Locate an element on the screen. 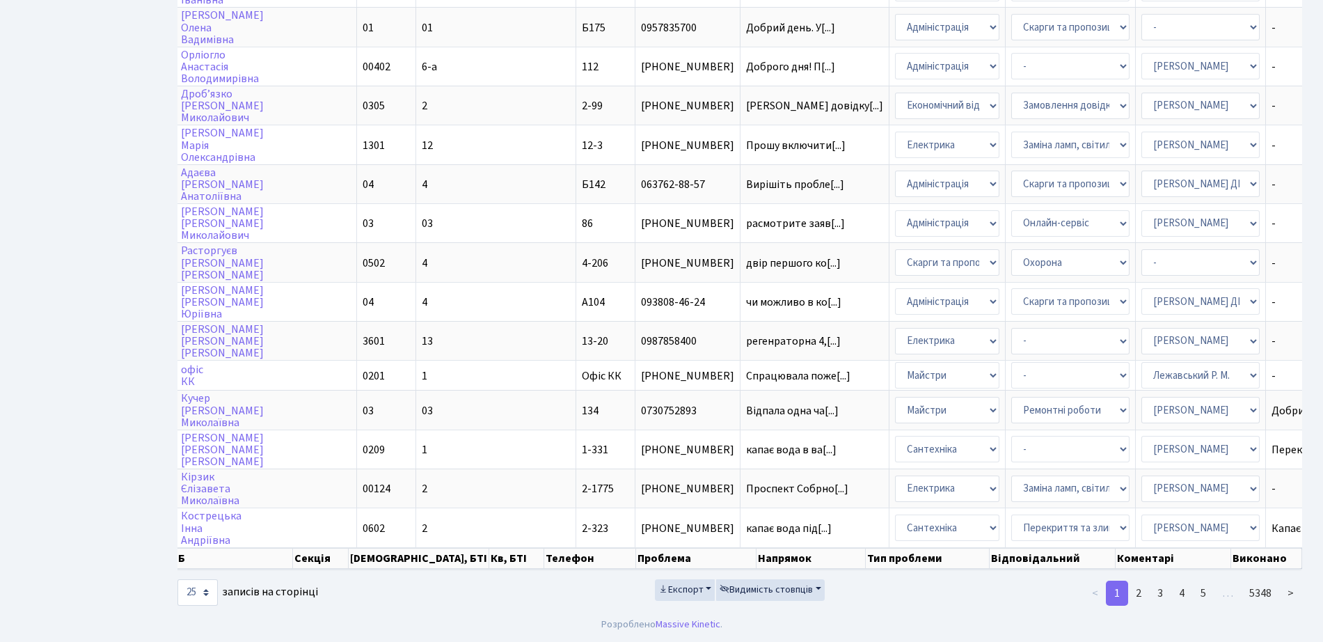 The height and width of the screenshot is (642, 1323). span: чи можливо в ко[...] is located at coordinates (793, 302).